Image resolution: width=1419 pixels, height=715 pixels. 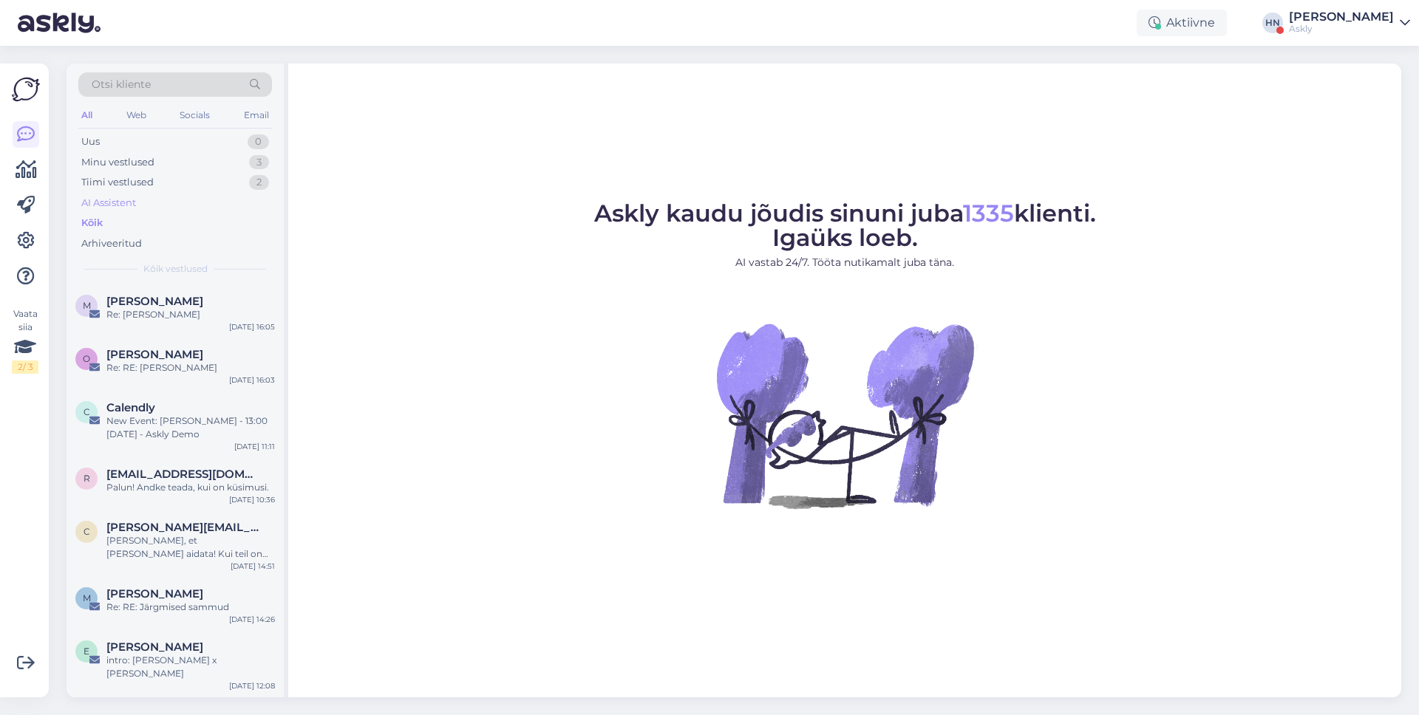 I want to click on div: Uus, so click(x=90, y=142).